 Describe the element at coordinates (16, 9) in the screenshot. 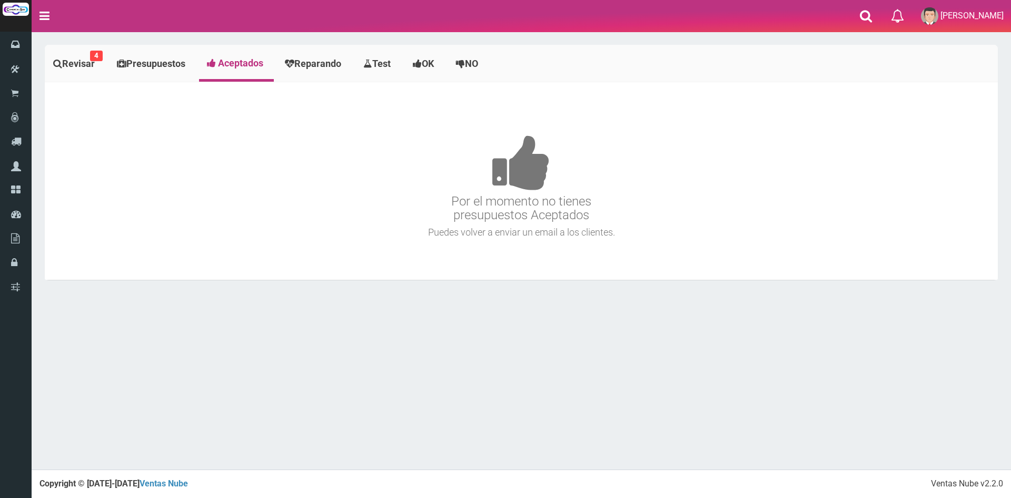

I see `img: Logo grande` at that location.